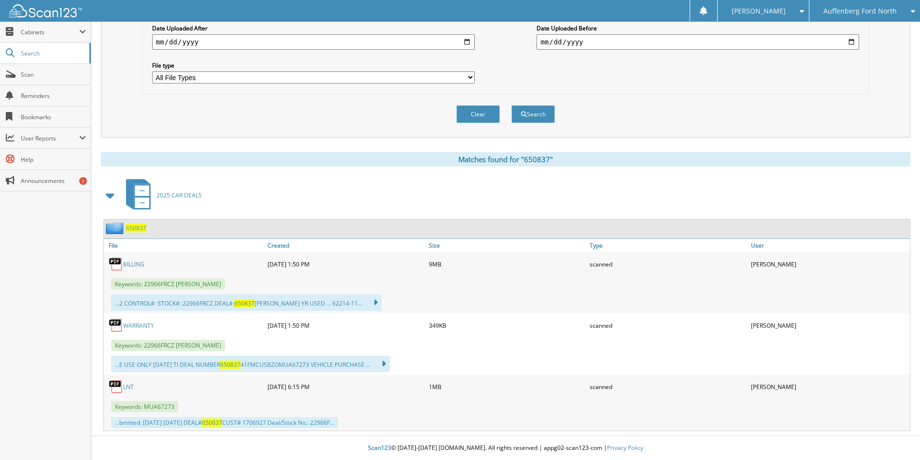  I want to click on span: User Reports, so click(50, 138).